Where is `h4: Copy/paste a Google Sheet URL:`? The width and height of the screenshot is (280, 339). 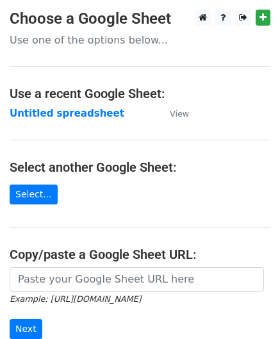 h4: Copy/paste a Google Sheet URL: is located at coordinates (140, 255).